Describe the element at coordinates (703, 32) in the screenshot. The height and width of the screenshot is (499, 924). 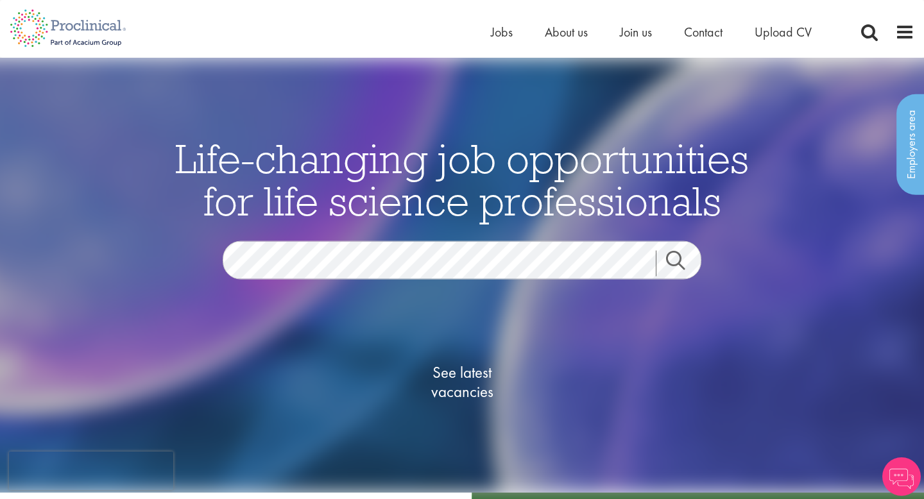
I see `span: Contact` at that location.